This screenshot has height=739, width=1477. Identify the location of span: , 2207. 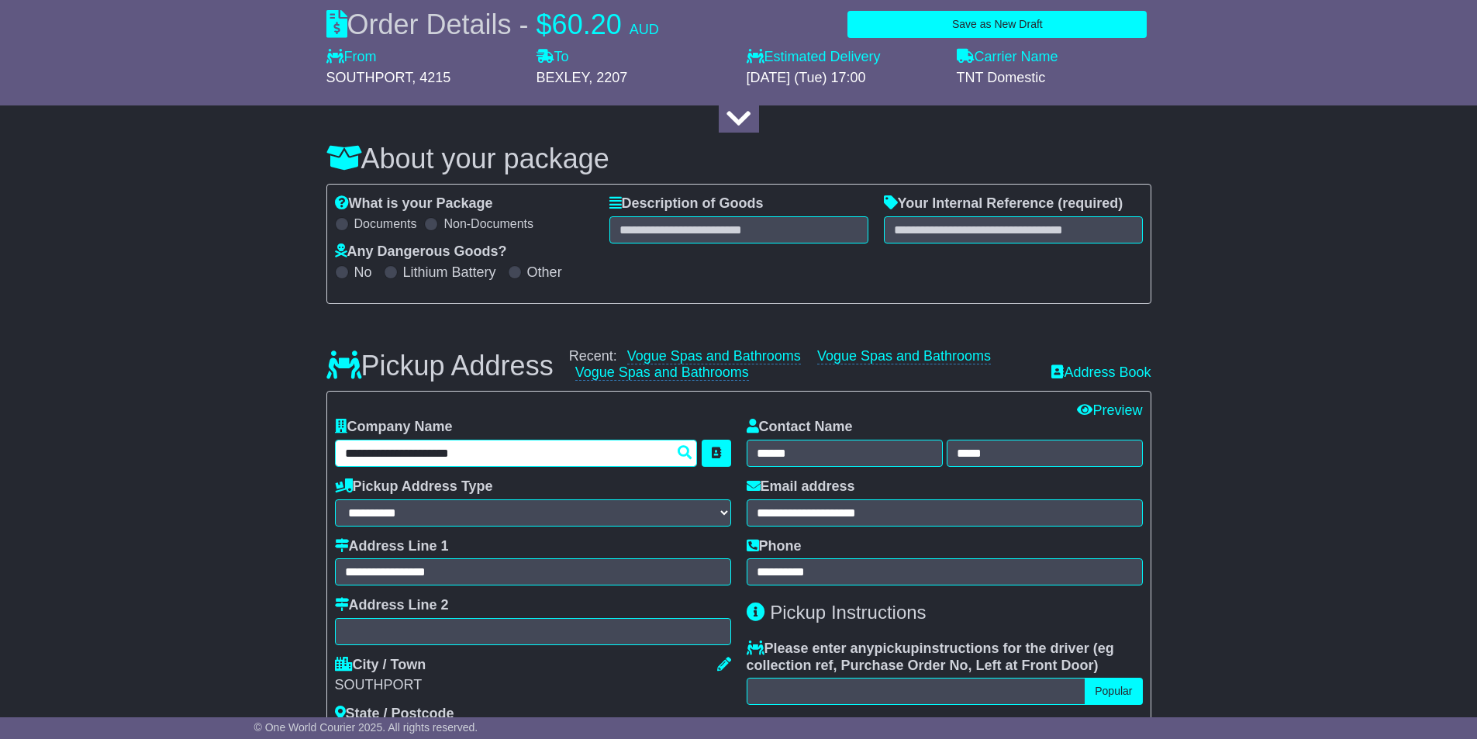
(608, 78).